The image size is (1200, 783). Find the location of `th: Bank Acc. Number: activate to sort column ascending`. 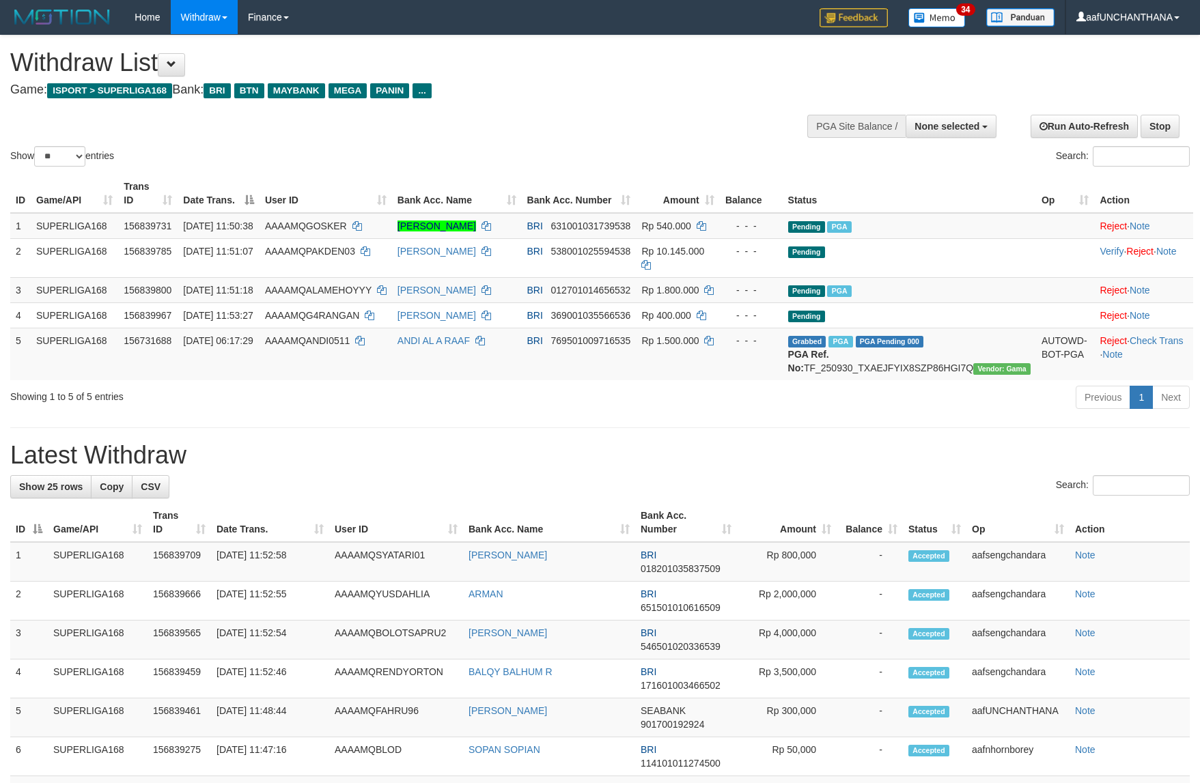

th: Bank Acc. Number: activate to sort column ascending is located at coordinates (579, 193).